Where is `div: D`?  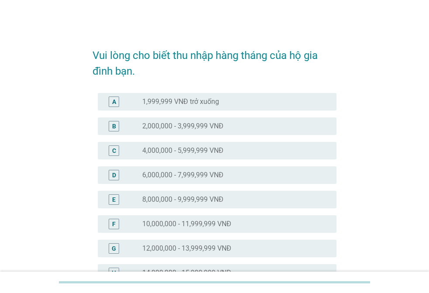
div: D is located at coordinates (114, 175).